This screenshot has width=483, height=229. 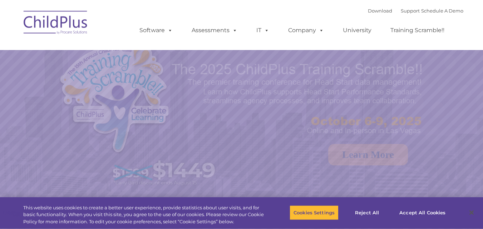 I want to click on button: Reject All, so click(x=367, y=213).